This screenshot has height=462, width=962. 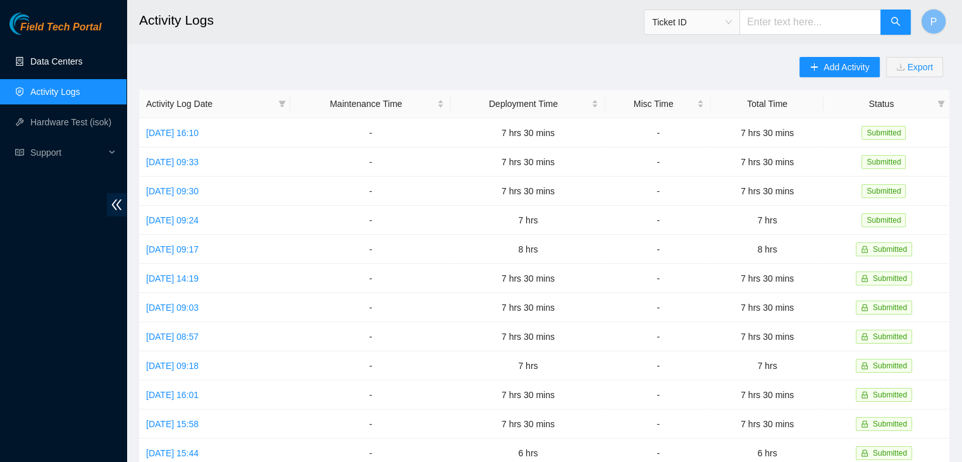 I want to click on span: Add Activity, so click(x=847, y=67).